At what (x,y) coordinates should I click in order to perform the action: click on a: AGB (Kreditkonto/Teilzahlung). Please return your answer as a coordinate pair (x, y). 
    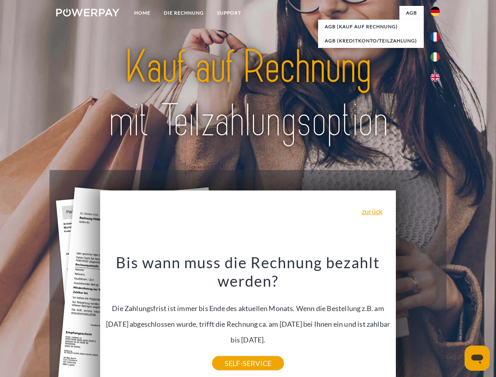
    Looking at the image, I should click on (371, 41).